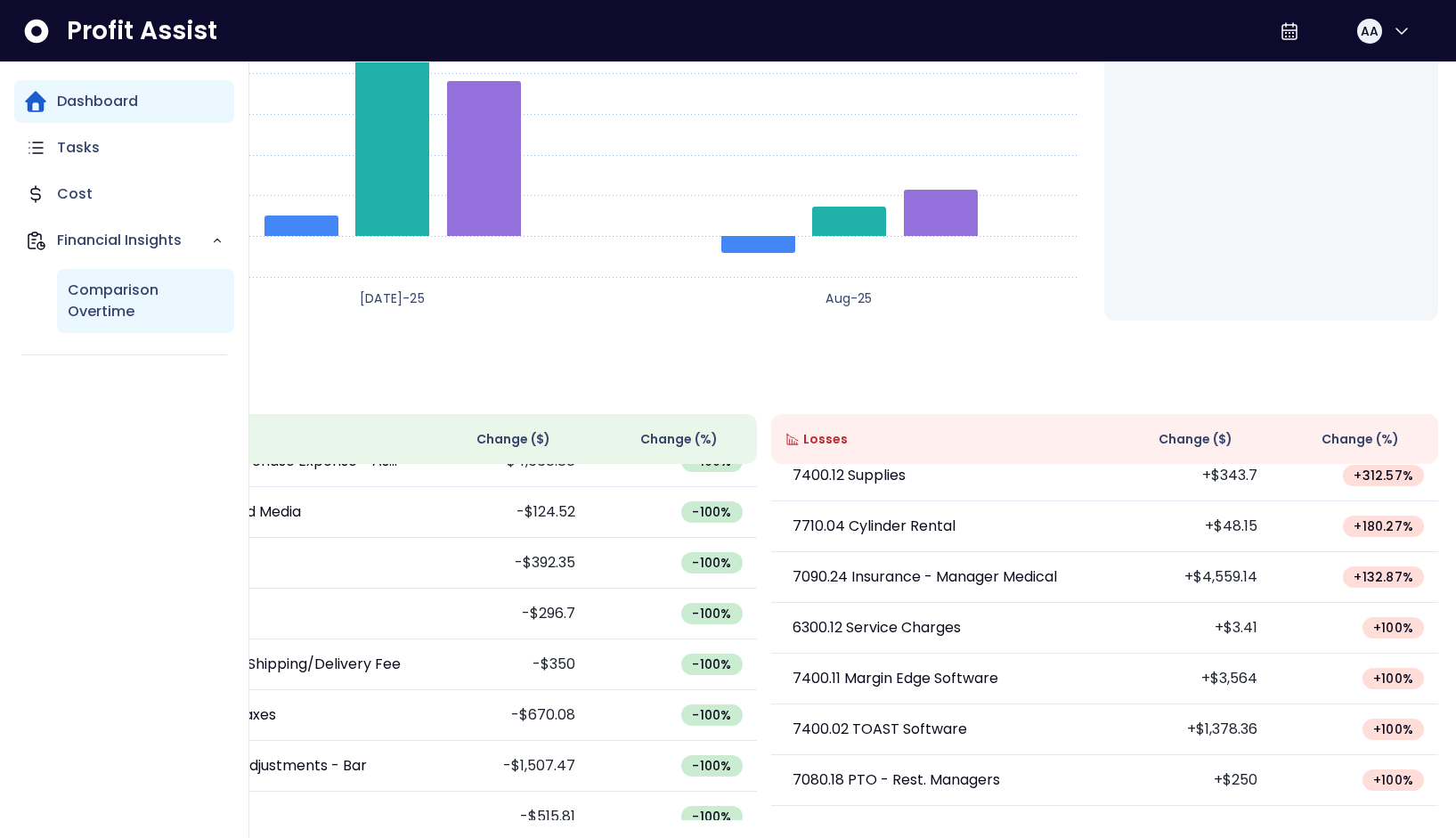  Describe the element at coordinates (1187, 679) in the screenshot. I see `td: +$3,564` at that location.